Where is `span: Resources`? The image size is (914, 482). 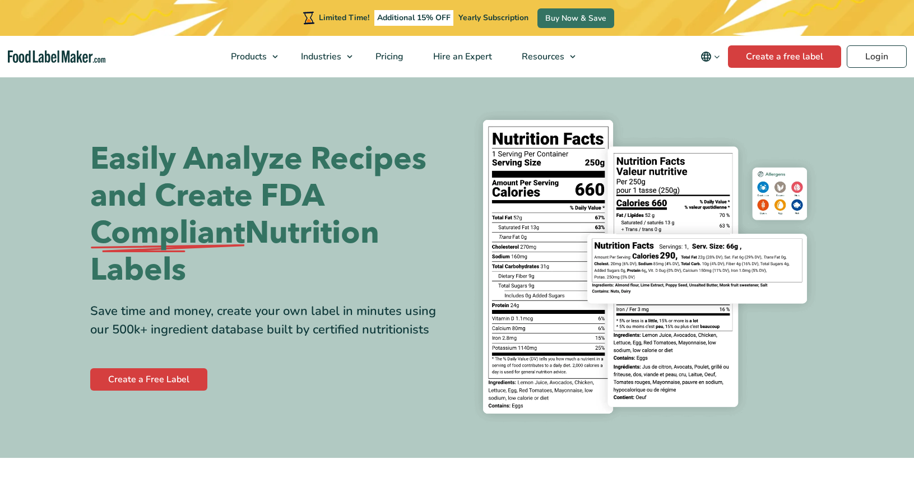
span: Resources is located at coordinates (542, 57).